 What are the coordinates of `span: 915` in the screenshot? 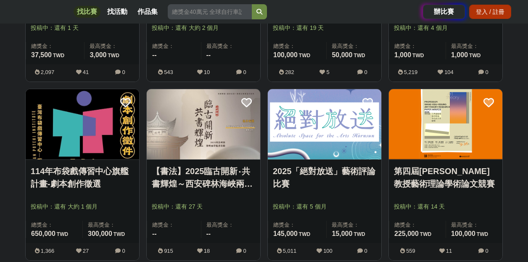 It's located at (169, 251).